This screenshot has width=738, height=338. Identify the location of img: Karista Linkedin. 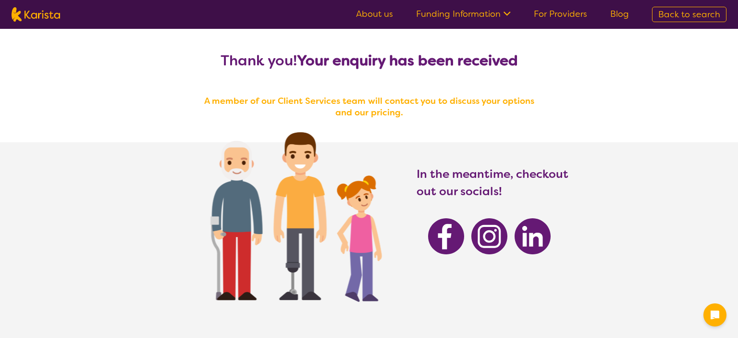
(533, 236).